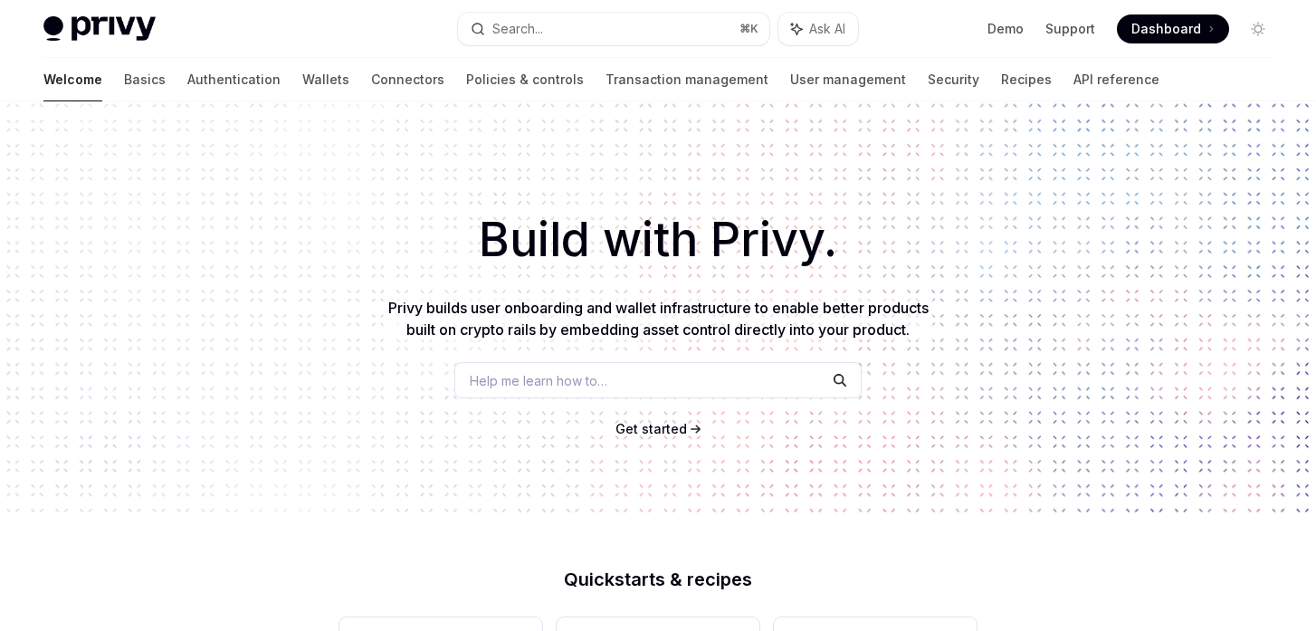 The image size is (1316, 631). I want to click on a: API reference, so click(1116, 80).